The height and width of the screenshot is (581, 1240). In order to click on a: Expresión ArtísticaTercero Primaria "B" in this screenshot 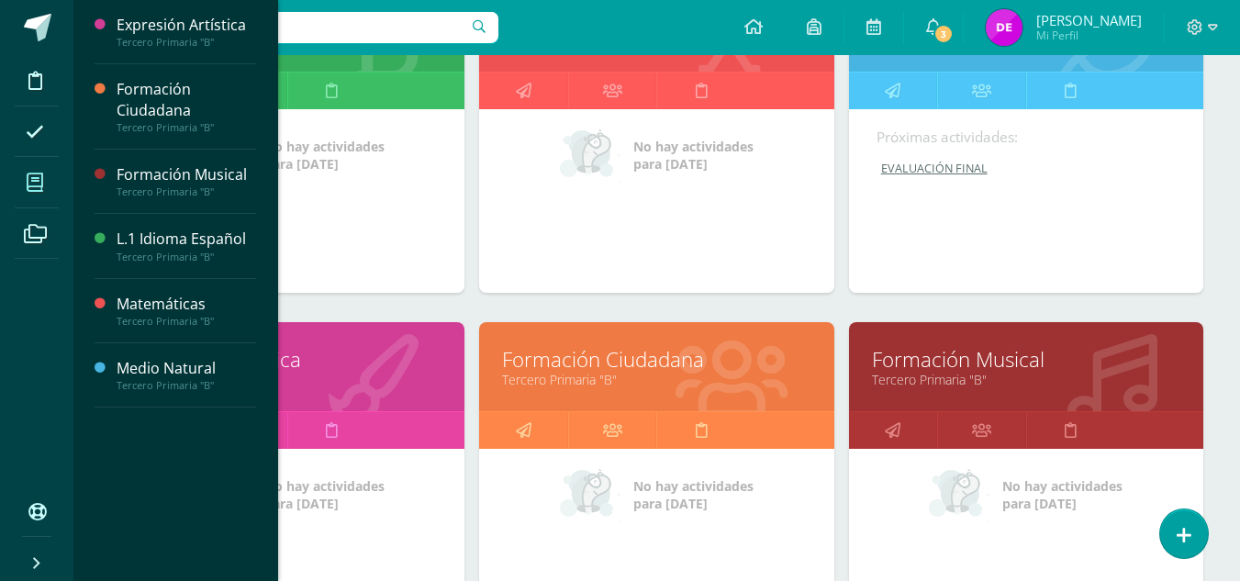, I will do `click(186, 31)`.